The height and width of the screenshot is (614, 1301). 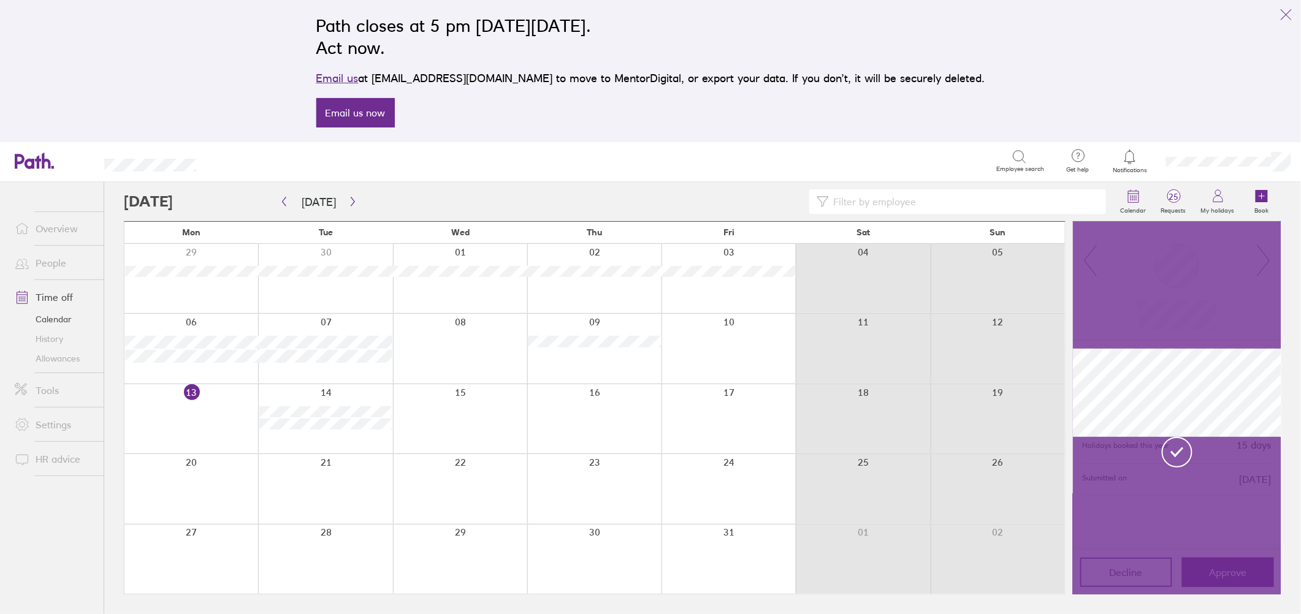 What do you see at coordinates (1262, 209) in the screenshot?
I see `label: Book` at bounding box center [1262, 209].